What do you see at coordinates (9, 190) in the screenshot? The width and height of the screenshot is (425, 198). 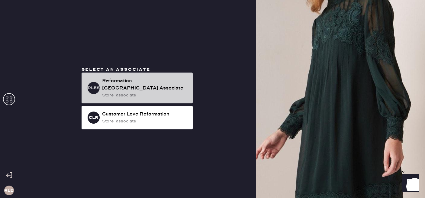 I see `h3: RLES` at bounding box center [9, 190].